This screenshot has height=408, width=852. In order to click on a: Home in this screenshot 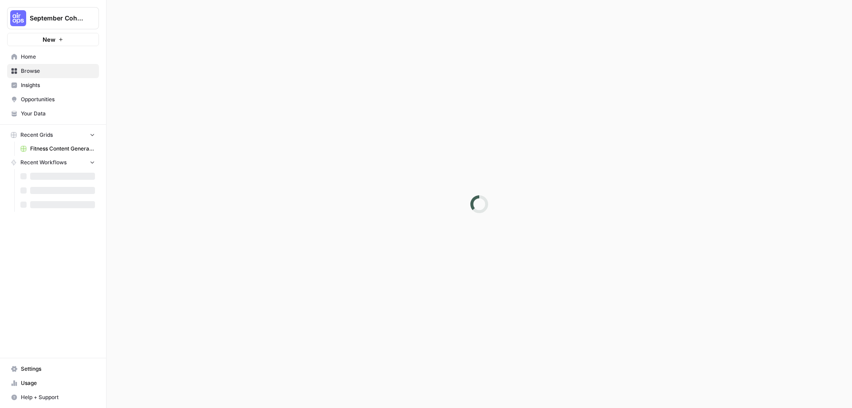, I will do `click(53, 57)`.